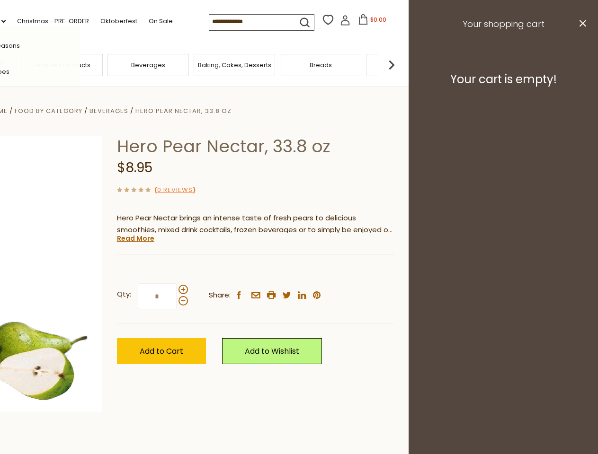  I want to click on a: Food By Category, so click(48, 111).